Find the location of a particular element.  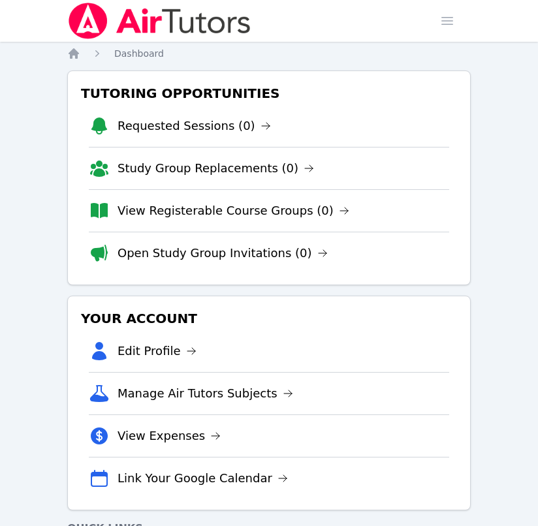

h3: Your Account is located at coordinates (269, 319).